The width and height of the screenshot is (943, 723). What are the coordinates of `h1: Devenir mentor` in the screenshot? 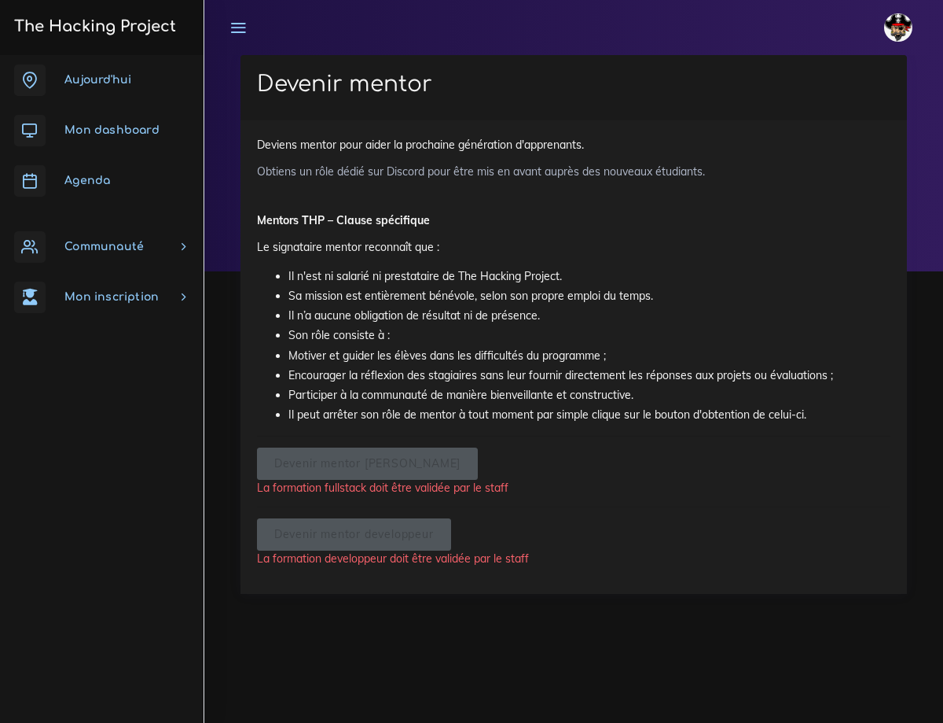 It's located at (574, 85).